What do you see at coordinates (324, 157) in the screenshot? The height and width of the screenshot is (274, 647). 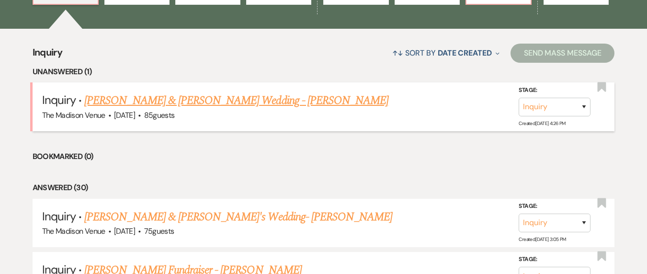 I see `li: Bookmarked (0)` at bounding box center [324, 157].